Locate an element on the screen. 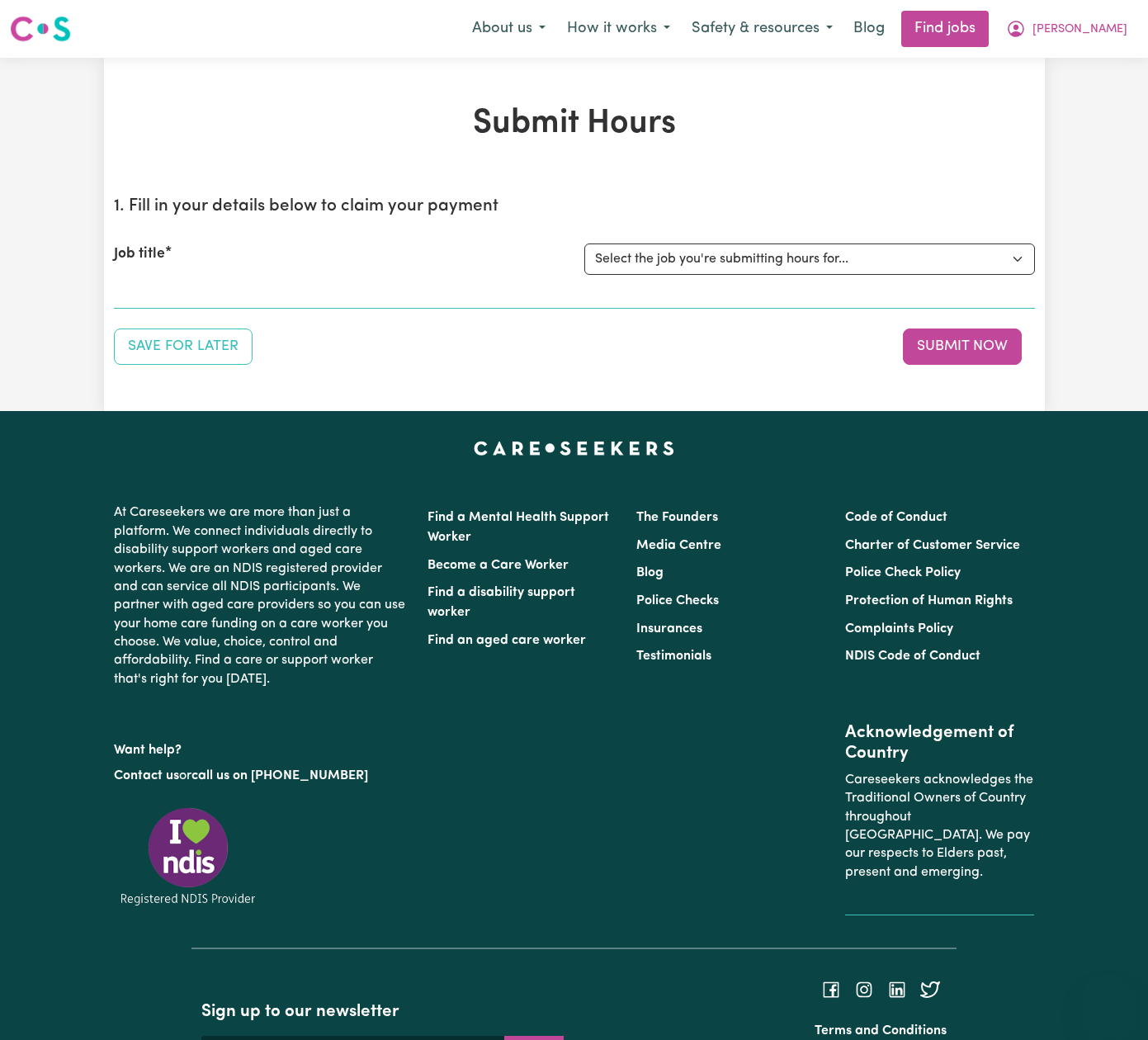  a: Media Centre is located at coordinates (678, 545).